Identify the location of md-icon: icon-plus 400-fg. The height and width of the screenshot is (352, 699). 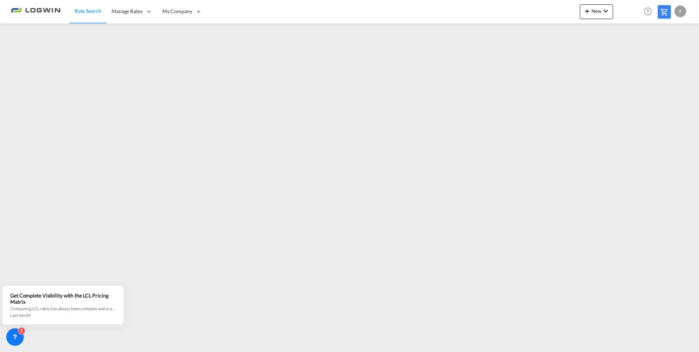
(587, 11).